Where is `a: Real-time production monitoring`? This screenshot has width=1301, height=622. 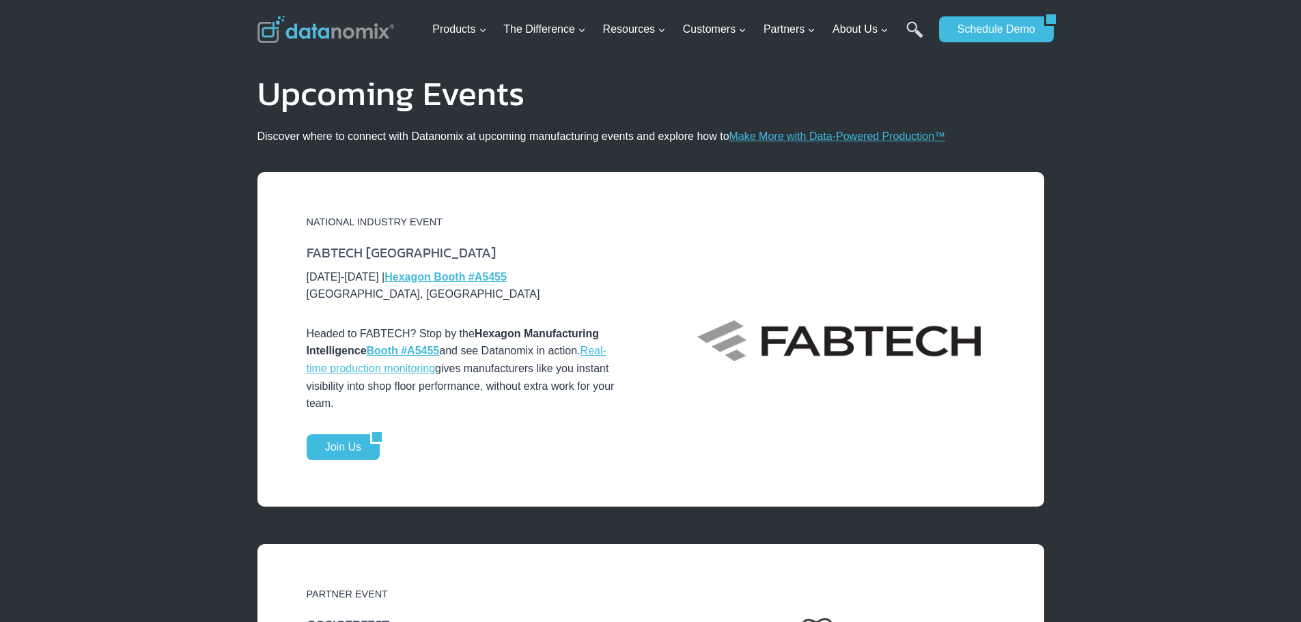
a: Real-time production monitoring is located at coordinates (456, 359).